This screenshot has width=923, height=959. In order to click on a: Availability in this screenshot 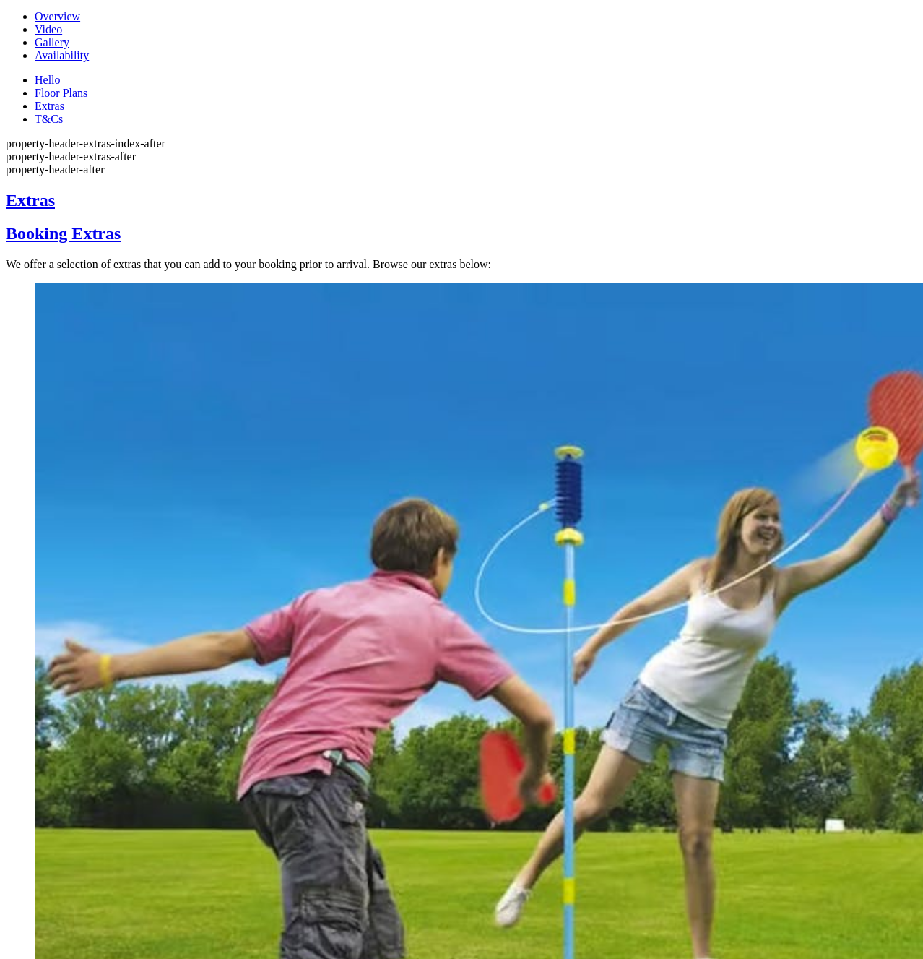, I will do `click(61, 55)`.